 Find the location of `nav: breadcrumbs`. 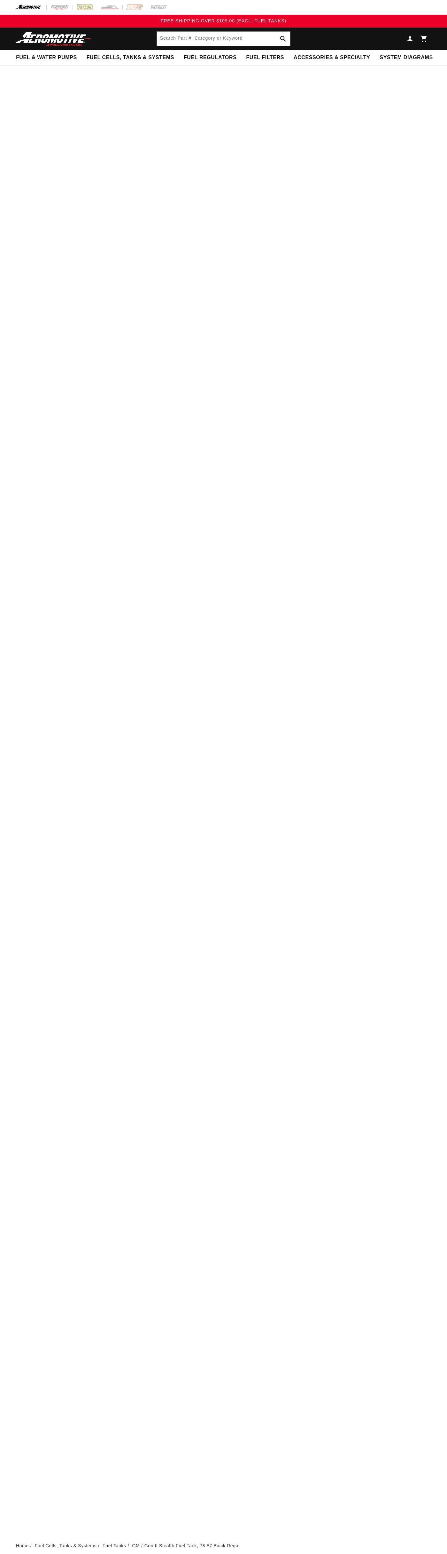

nav: breadcrumbs is located at coordinates (223, 1545).